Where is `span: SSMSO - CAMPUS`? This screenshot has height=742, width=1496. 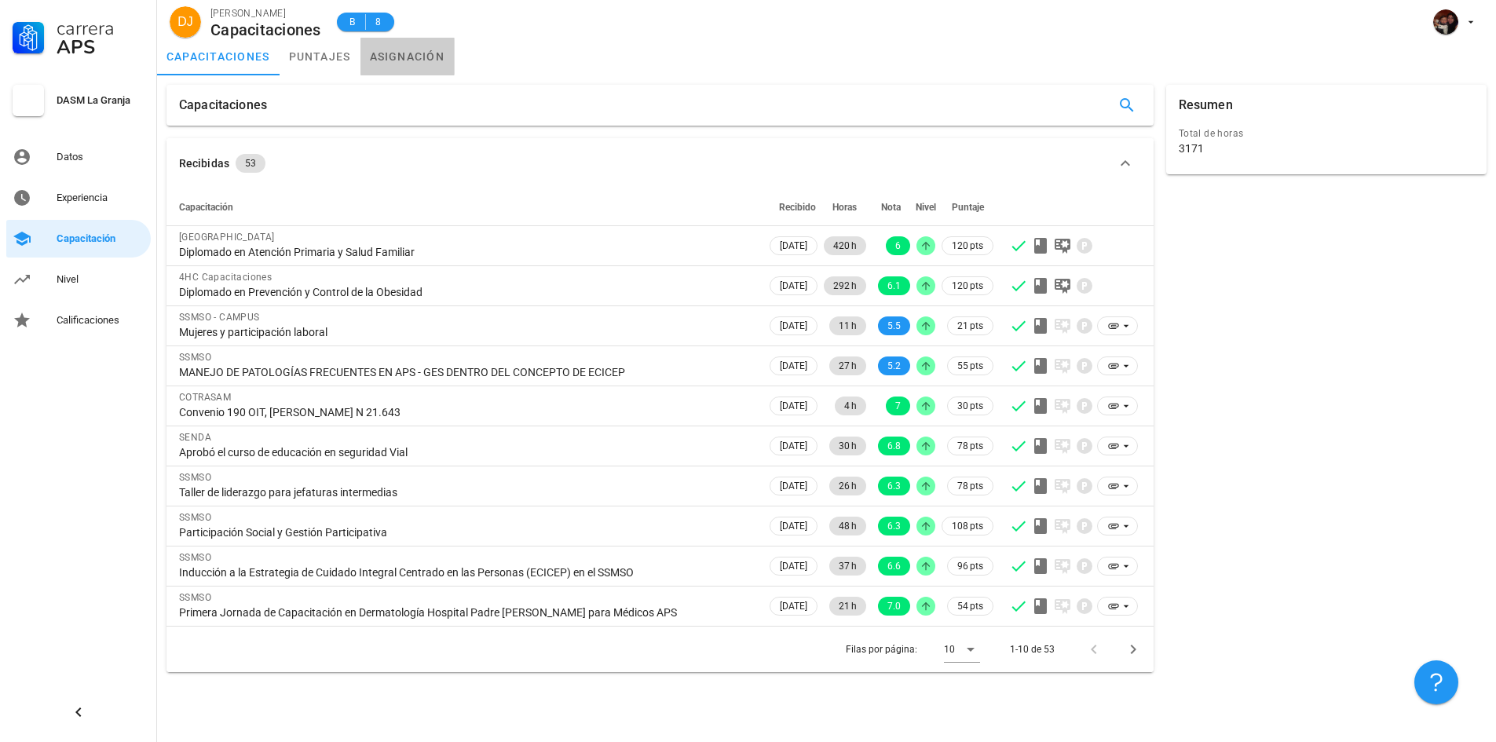 span: SSMSO - CAMPUS is located at coordinates (219, 317).